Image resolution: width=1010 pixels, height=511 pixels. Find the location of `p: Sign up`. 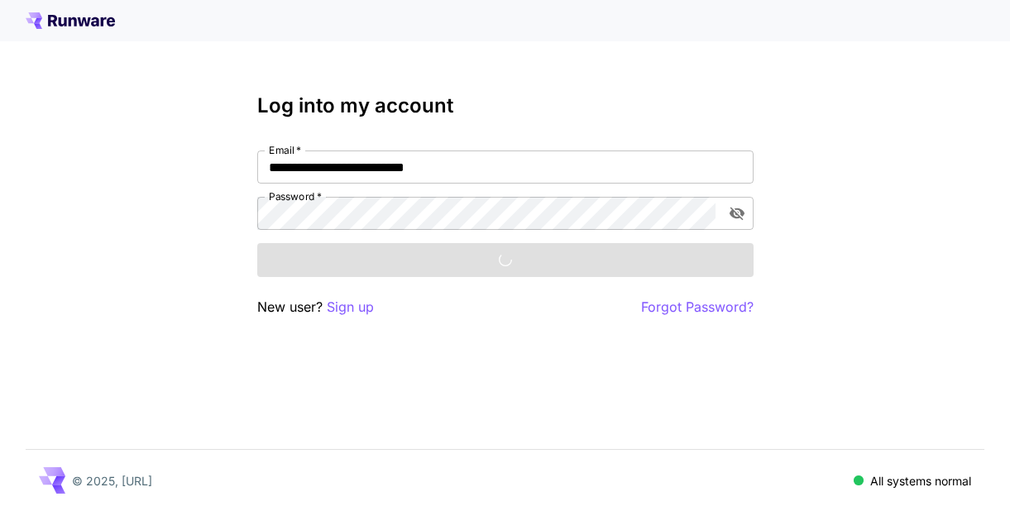

p: Sign up is located at coordinates (350, 307).